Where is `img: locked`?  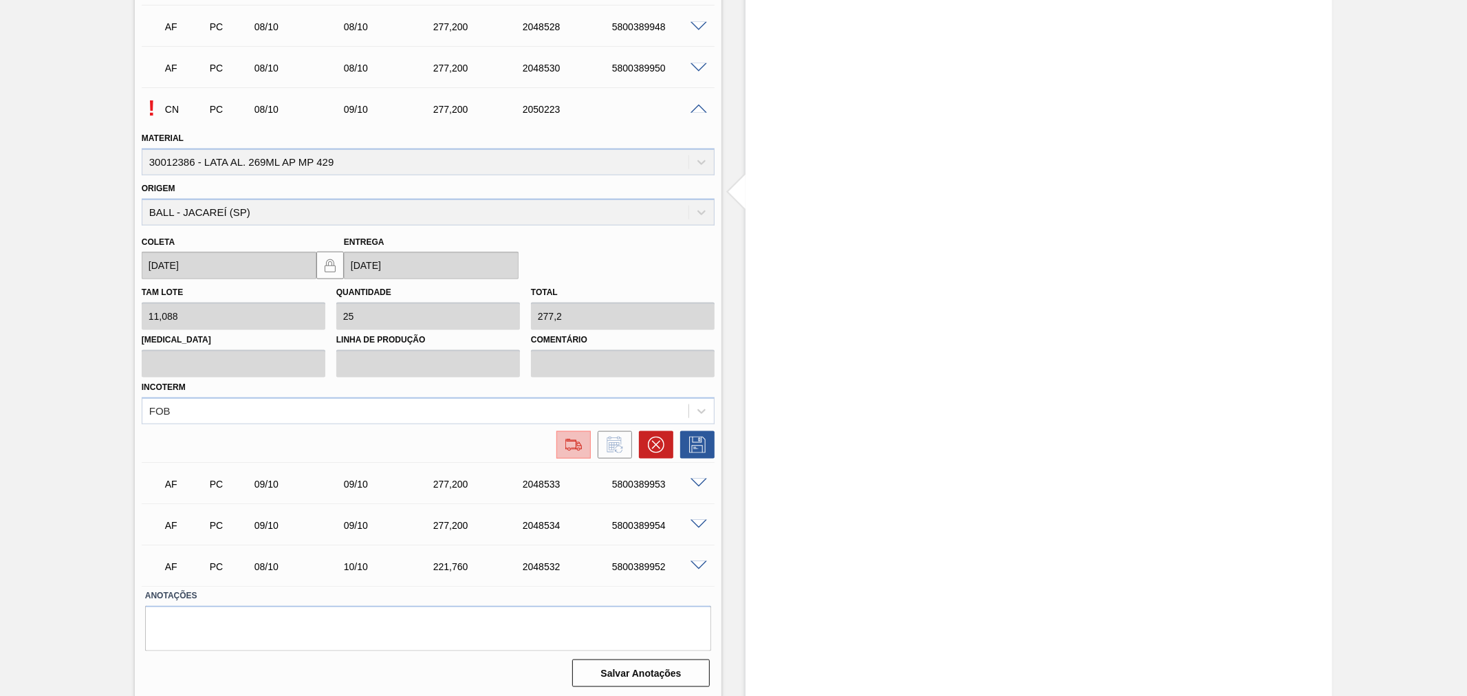 img: locked is located at coordinates (330, 266).